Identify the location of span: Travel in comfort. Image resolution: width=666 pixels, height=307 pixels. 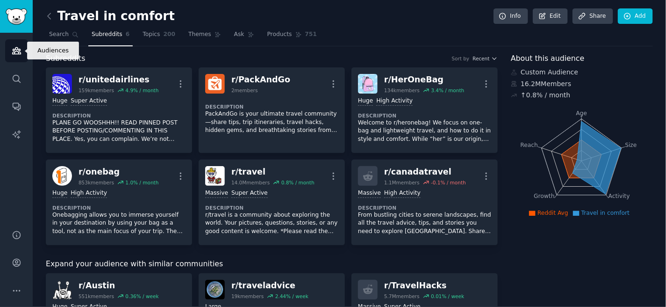
(605, 213).